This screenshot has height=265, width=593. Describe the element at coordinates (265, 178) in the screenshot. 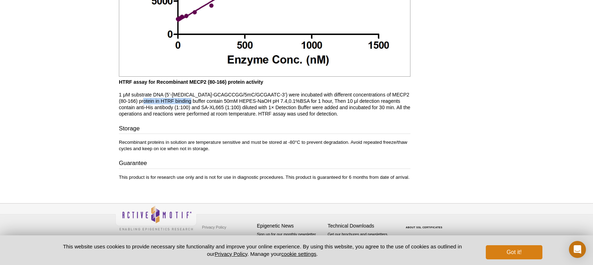

I see `p: This product is for research use only and is not for use in diagnostic procedures. This product i...` at that location.